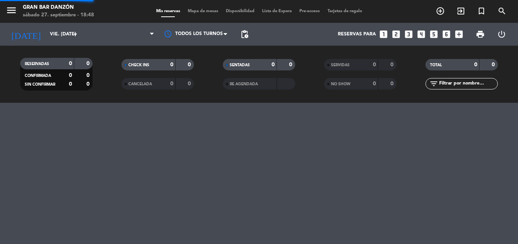 The height and width of the screenshot is (244, 518). I want to click on span: CONFIRMADA, so click(38, 76).